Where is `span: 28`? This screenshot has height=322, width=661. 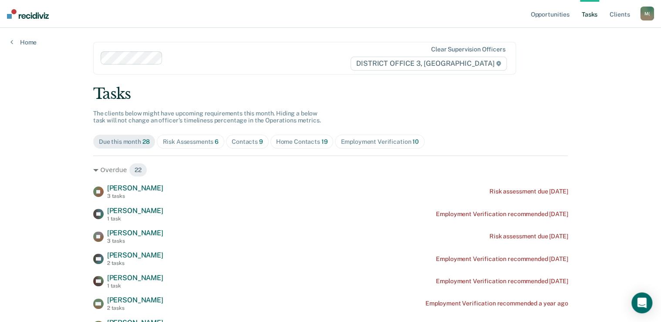 span: 28 is located at coordinates (146, 142).